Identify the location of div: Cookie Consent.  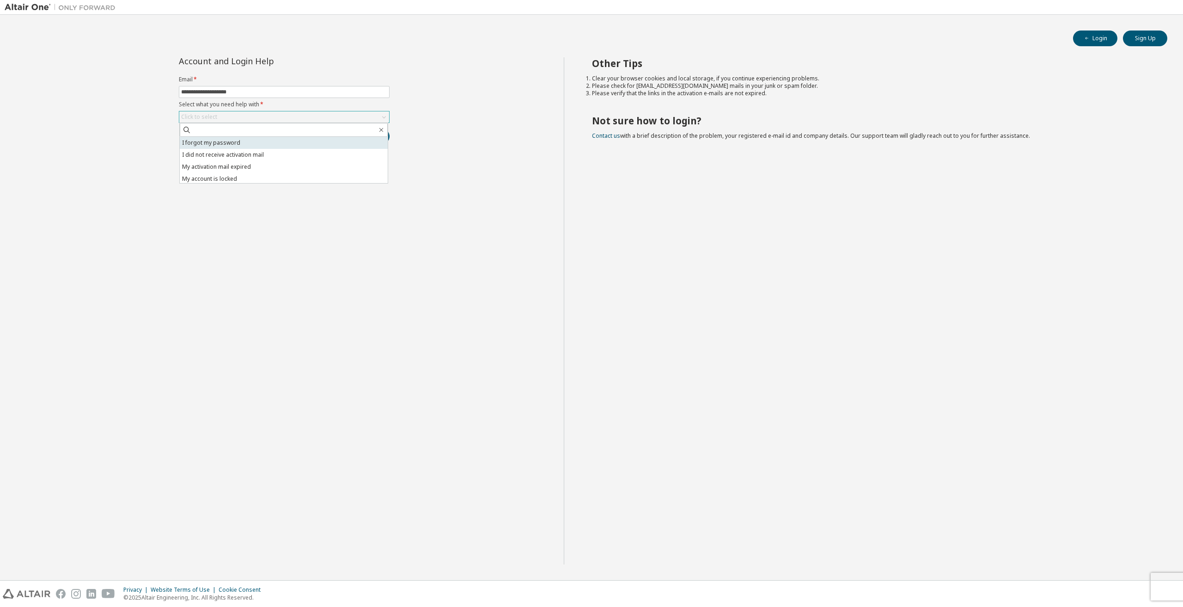
(242, 590).